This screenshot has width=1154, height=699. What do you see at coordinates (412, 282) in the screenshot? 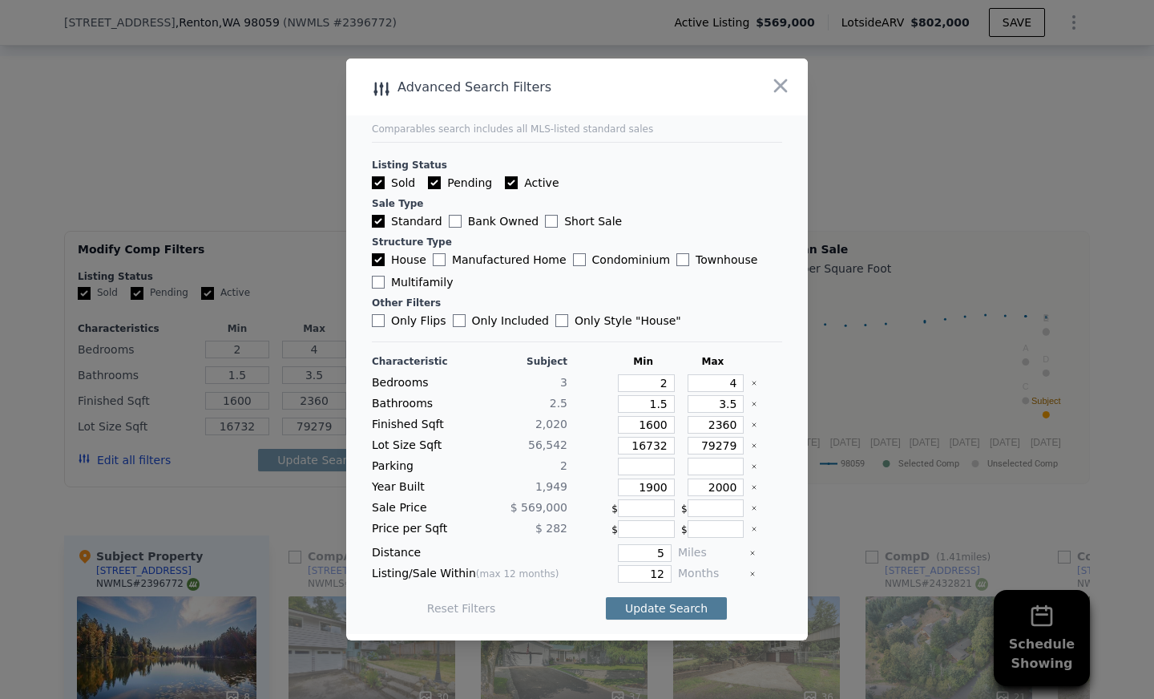
I see `label: Multifamily` at bounding box center [412, 282].